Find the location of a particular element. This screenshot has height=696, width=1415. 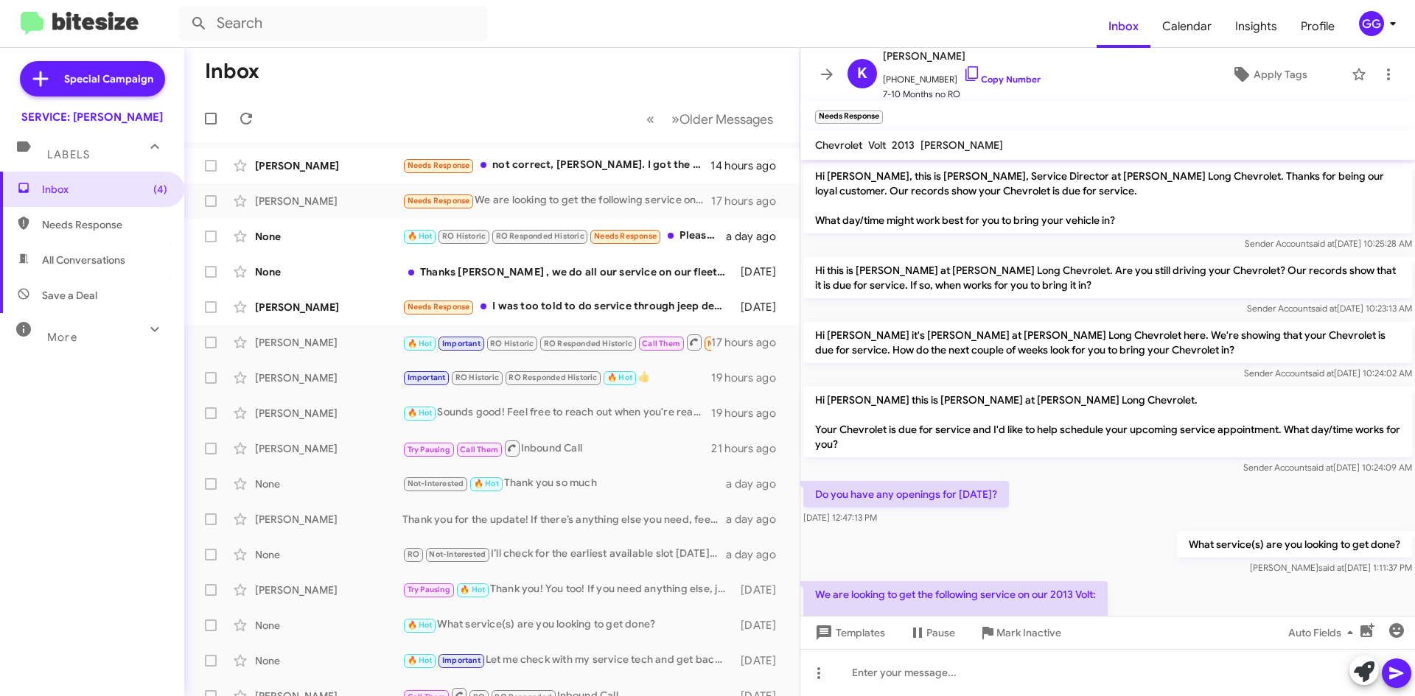

span: Older Messages is located at coordinates (726, 119).